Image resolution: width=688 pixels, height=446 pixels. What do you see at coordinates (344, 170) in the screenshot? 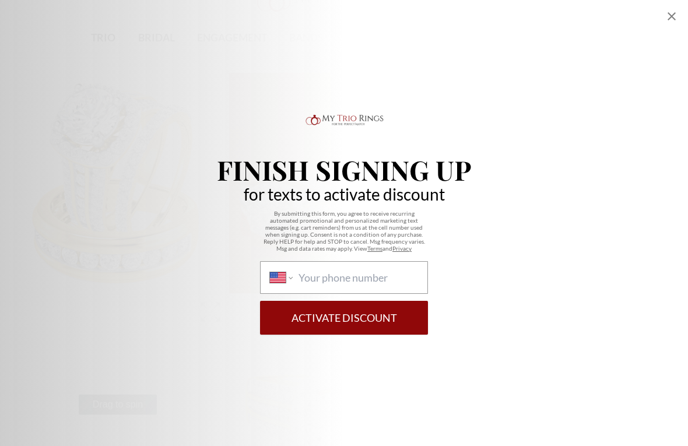
I see `p: Finish Signing Up` at bounding box center [344, 170].